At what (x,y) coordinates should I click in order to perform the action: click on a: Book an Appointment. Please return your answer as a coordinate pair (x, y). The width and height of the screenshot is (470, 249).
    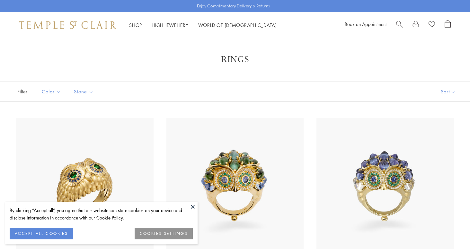
    Looking at the image, I should click on (365, 24).